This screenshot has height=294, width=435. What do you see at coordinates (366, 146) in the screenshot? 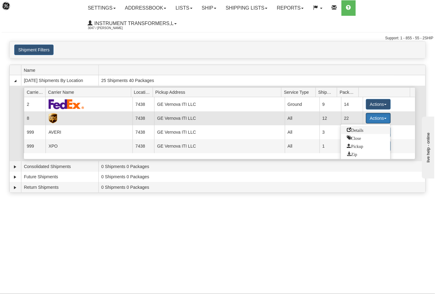
I see `a: Request a carrier pickup` at bounding box center [366, 146].